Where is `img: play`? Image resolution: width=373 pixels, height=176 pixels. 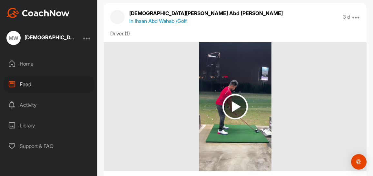
img: play is located at coordinates (235, 107).